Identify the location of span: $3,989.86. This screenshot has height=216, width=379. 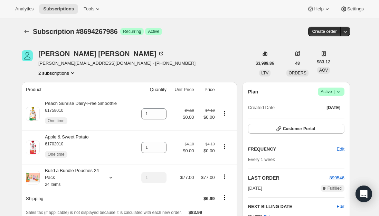
(265, 63).